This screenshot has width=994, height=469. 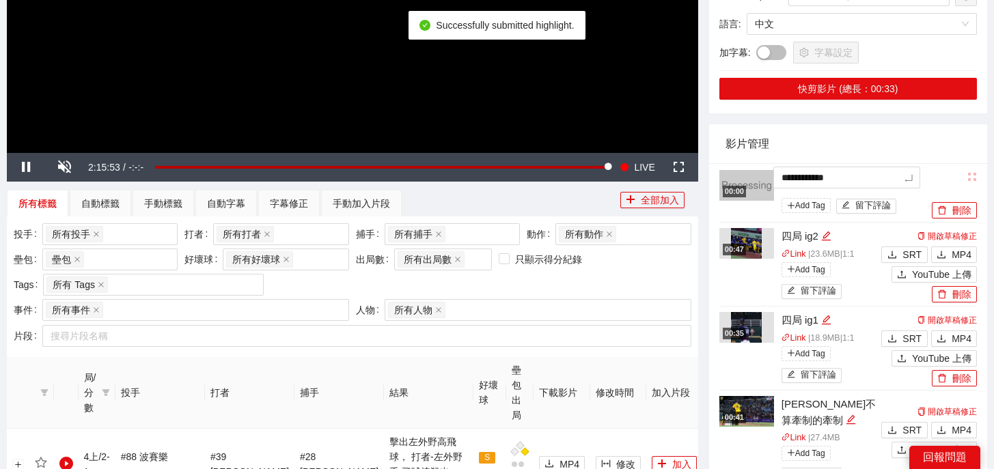 I want to click on th: 修改時間, so click(x=618, y=393).